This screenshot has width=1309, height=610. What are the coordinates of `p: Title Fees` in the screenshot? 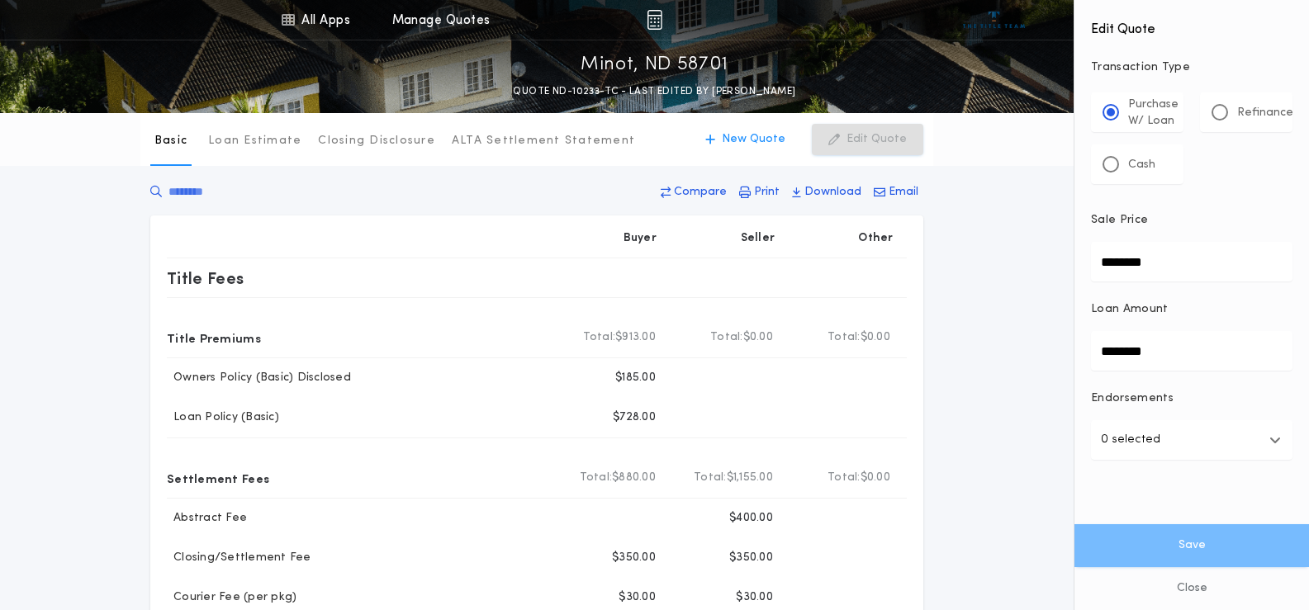 It's located at (206, 278).